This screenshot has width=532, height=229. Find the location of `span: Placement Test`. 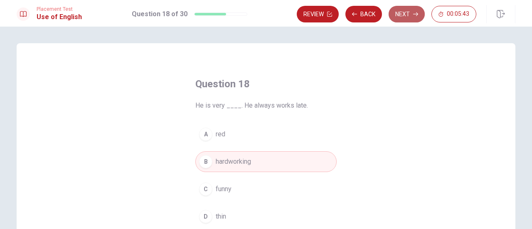

span: Placement Test is located at coordinates (59, 9).